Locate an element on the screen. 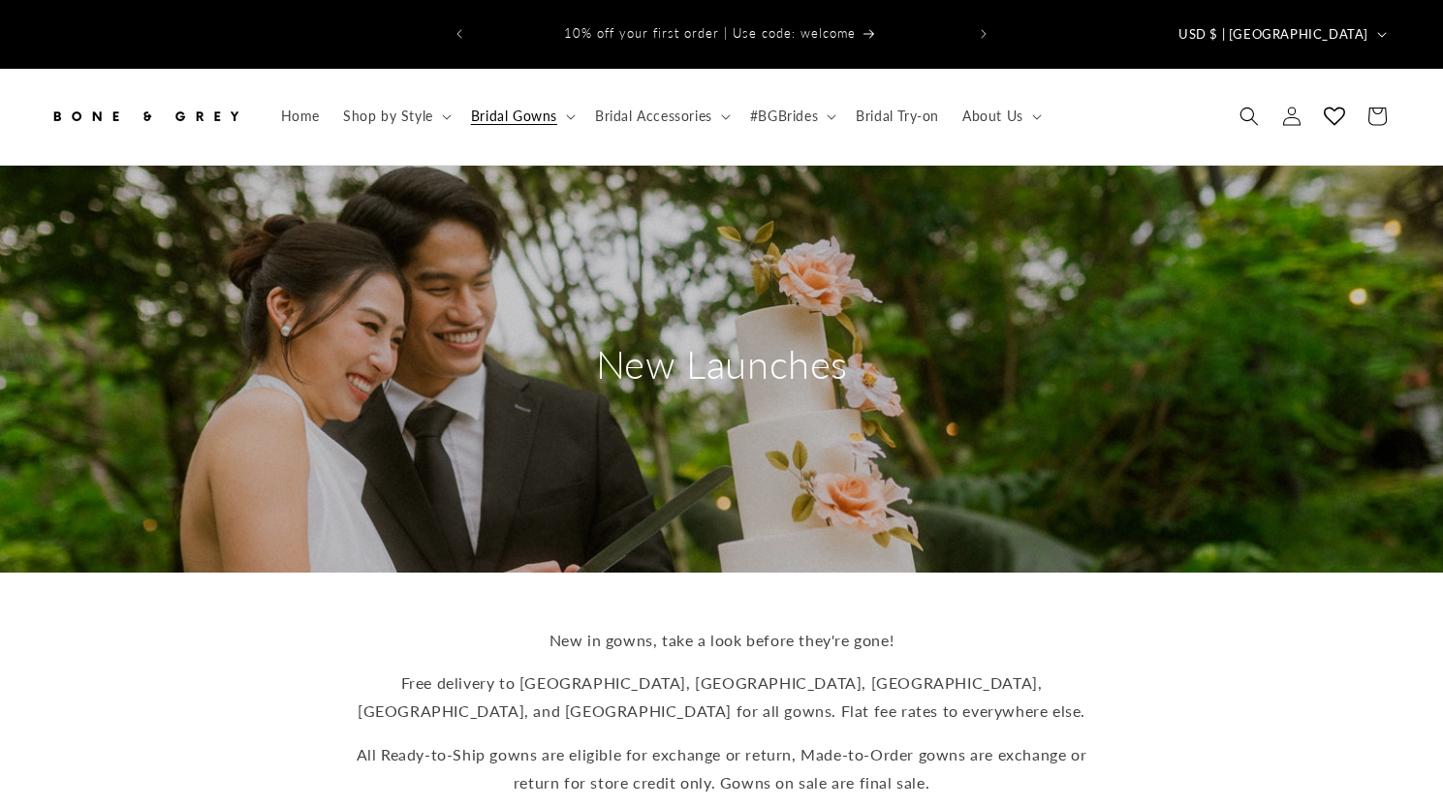 This screenshot has height=808, width=1443. span: Bridal Gowns is located at coordinates (514, 116).